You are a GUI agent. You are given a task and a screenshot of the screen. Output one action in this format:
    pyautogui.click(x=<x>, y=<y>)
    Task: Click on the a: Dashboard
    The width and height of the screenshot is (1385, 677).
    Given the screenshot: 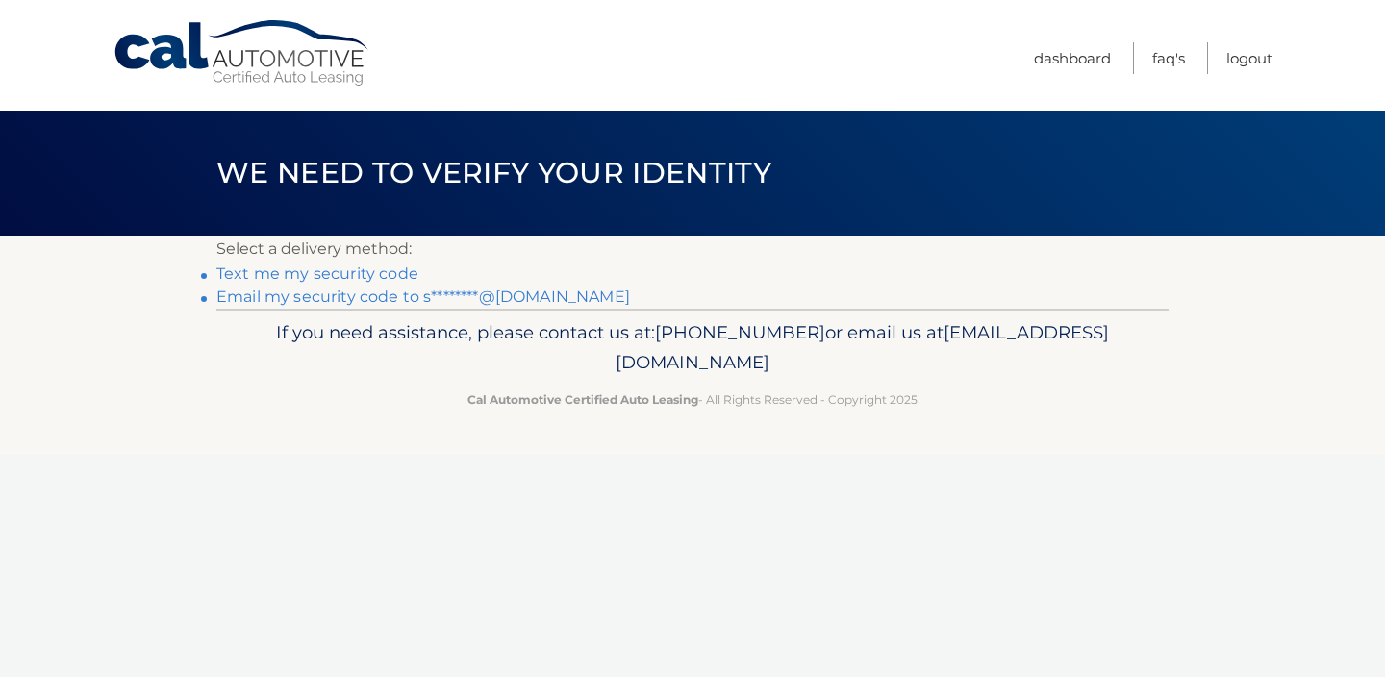 What is the action you would take?
    pyautogui.click(x=1072, y=58)
    